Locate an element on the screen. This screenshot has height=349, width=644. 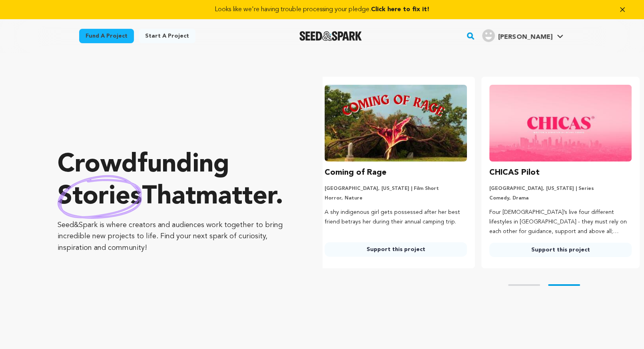
p: A shy indigenous girl gets possessed after her best friend betrays her during their annual campin... is located at coordinates (396, 218).